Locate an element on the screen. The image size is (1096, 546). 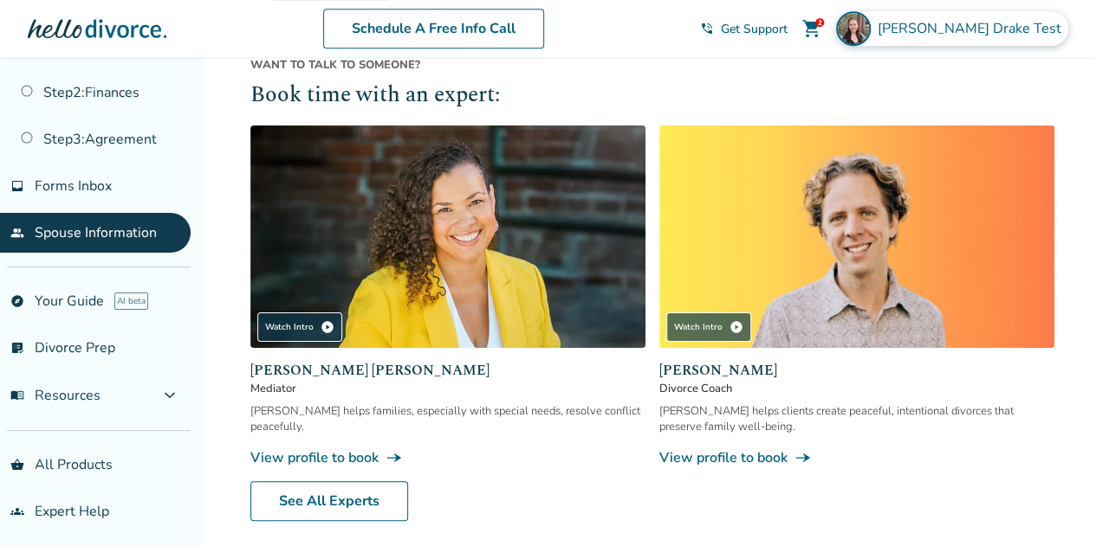
span: phone_in_talk is located at coordinates (707, 29).